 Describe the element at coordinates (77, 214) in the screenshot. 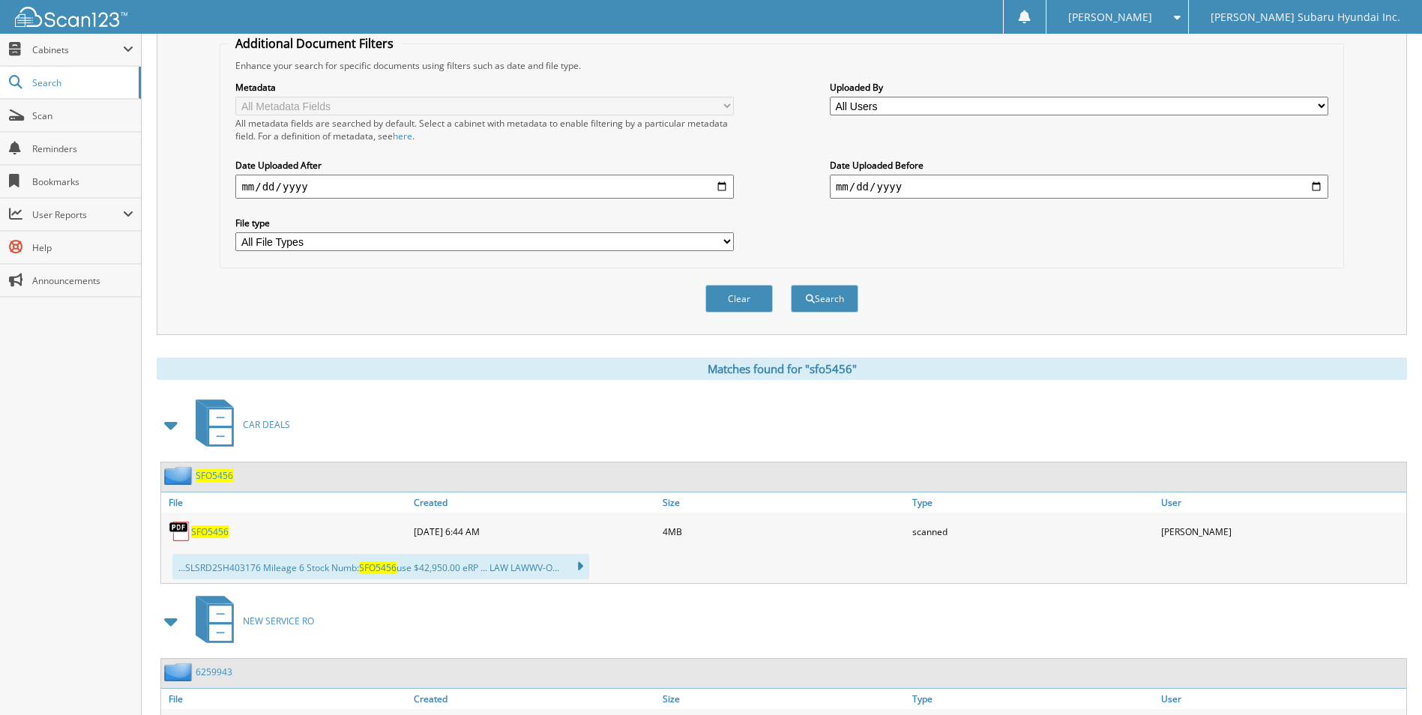

I see `span: User Reports` at that location.